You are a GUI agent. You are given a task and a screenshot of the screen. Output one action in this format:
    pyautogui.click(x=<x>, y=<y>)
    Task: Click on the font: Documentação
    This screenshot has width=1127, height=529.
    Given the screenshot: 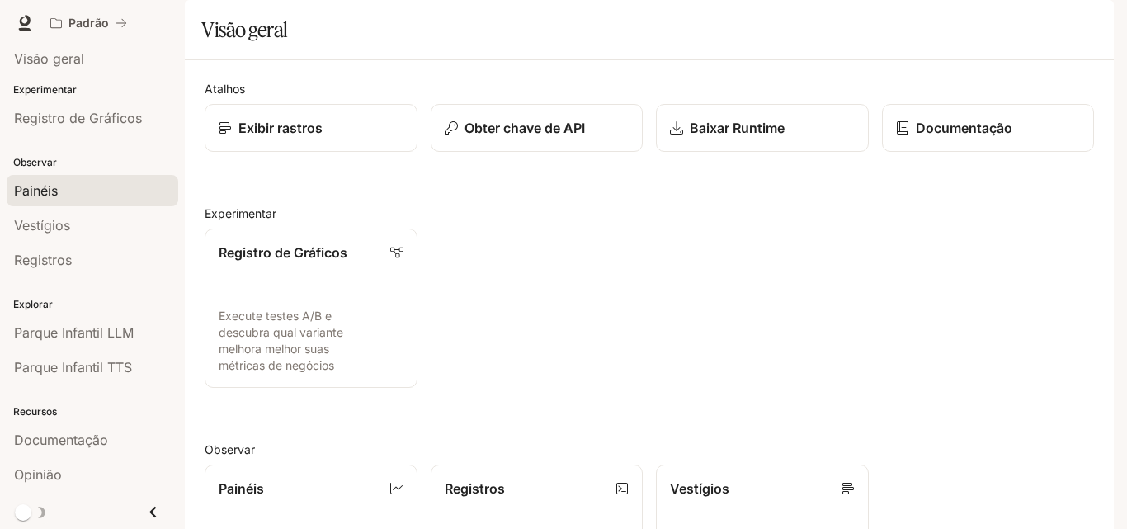 What is the action you would take?
    pyautogui.click(x=964, y=128)
    